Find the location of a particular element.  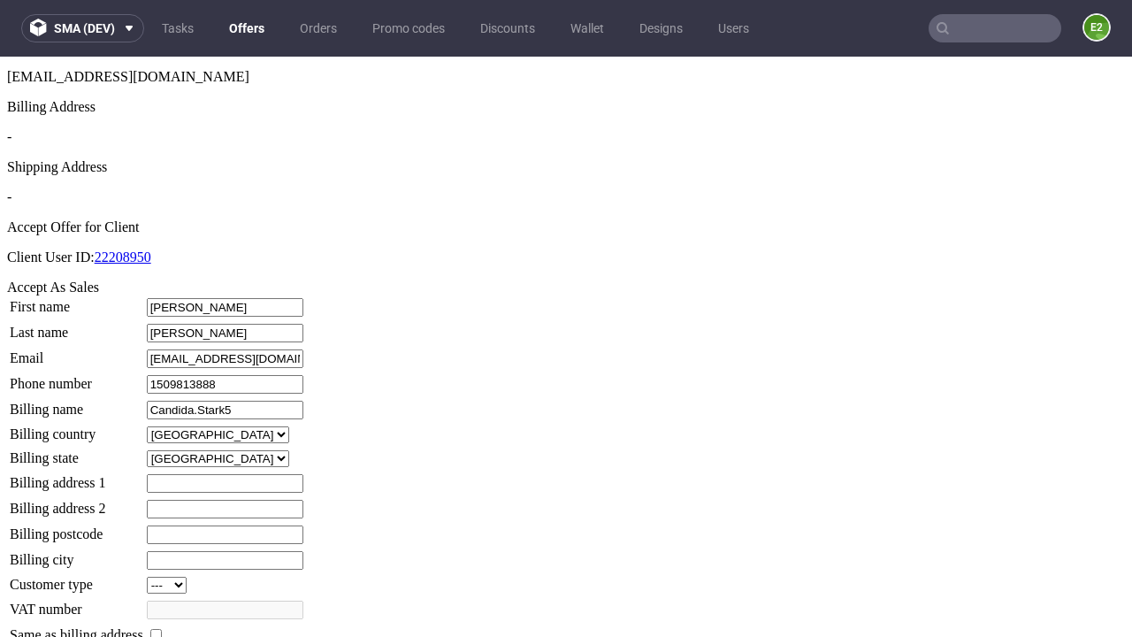

a: Orders is located at coordinates (318, 28).